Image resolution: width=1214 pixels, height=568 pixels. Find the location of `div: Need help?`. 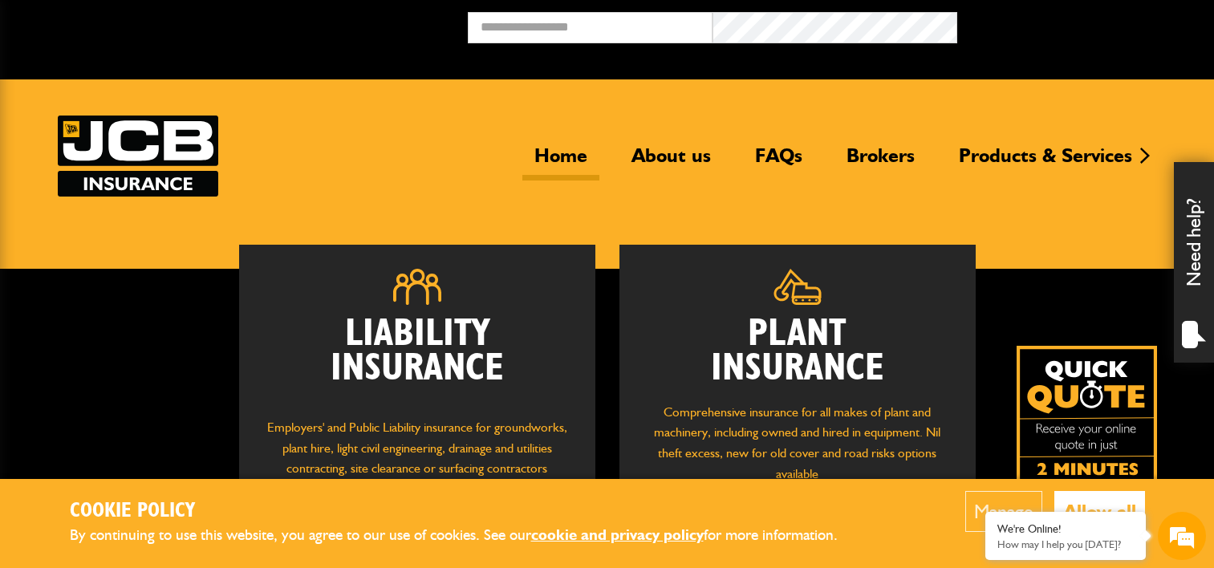

div: Need help? is located at coordinates (1194, 262).